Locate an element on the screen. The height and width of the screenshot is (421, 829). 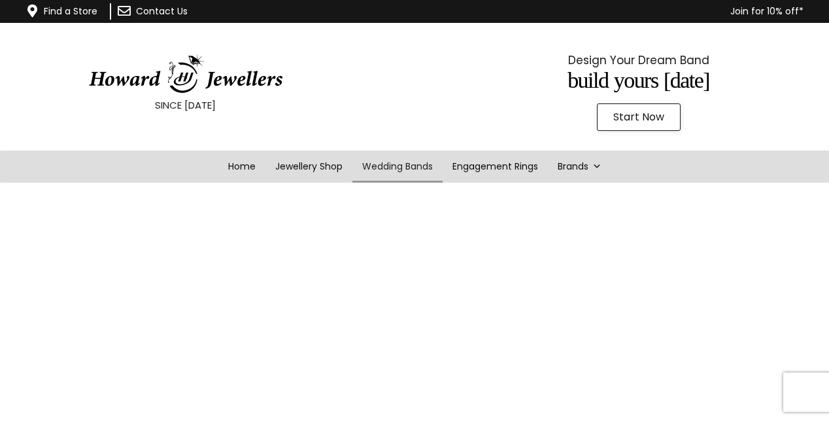
p: Design Your Dream Band is located at coordinates (638, 60).